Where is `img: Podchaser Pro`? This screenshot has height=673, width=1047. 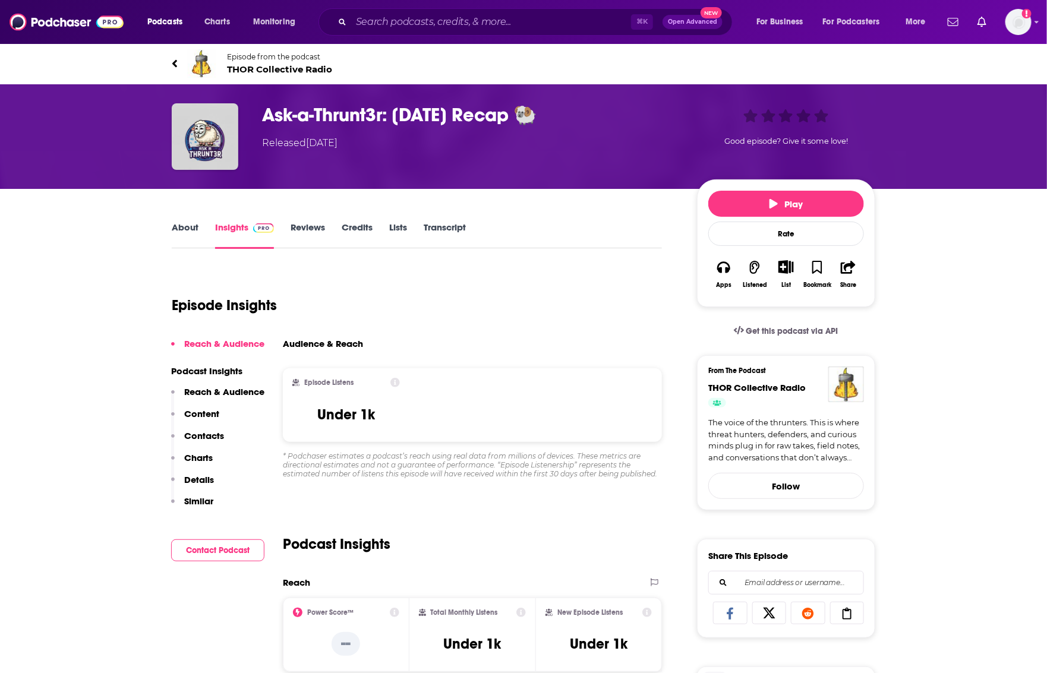
img: Podchaser Pro is located at coordinates (263, 228).